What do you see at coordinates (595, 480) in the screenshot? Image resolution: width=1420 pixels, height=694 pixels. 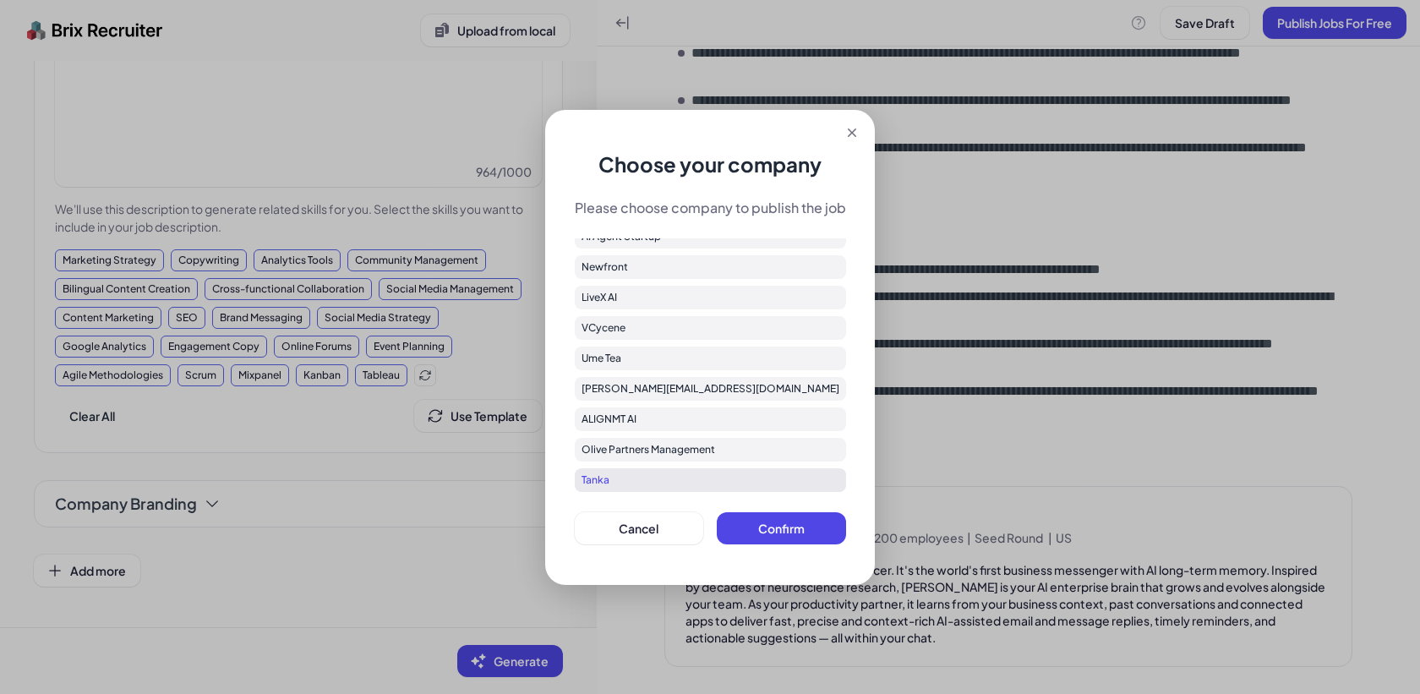 I see `span: Tanka` at bounding box center [595, 480].